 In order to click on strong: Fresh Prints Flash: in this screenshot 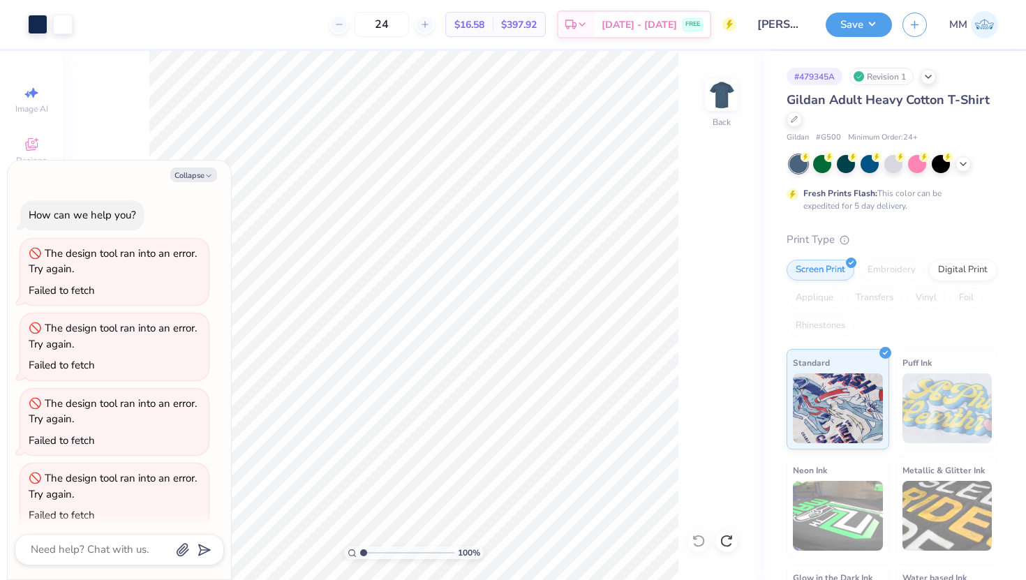, I will do `click(840, 193)`.